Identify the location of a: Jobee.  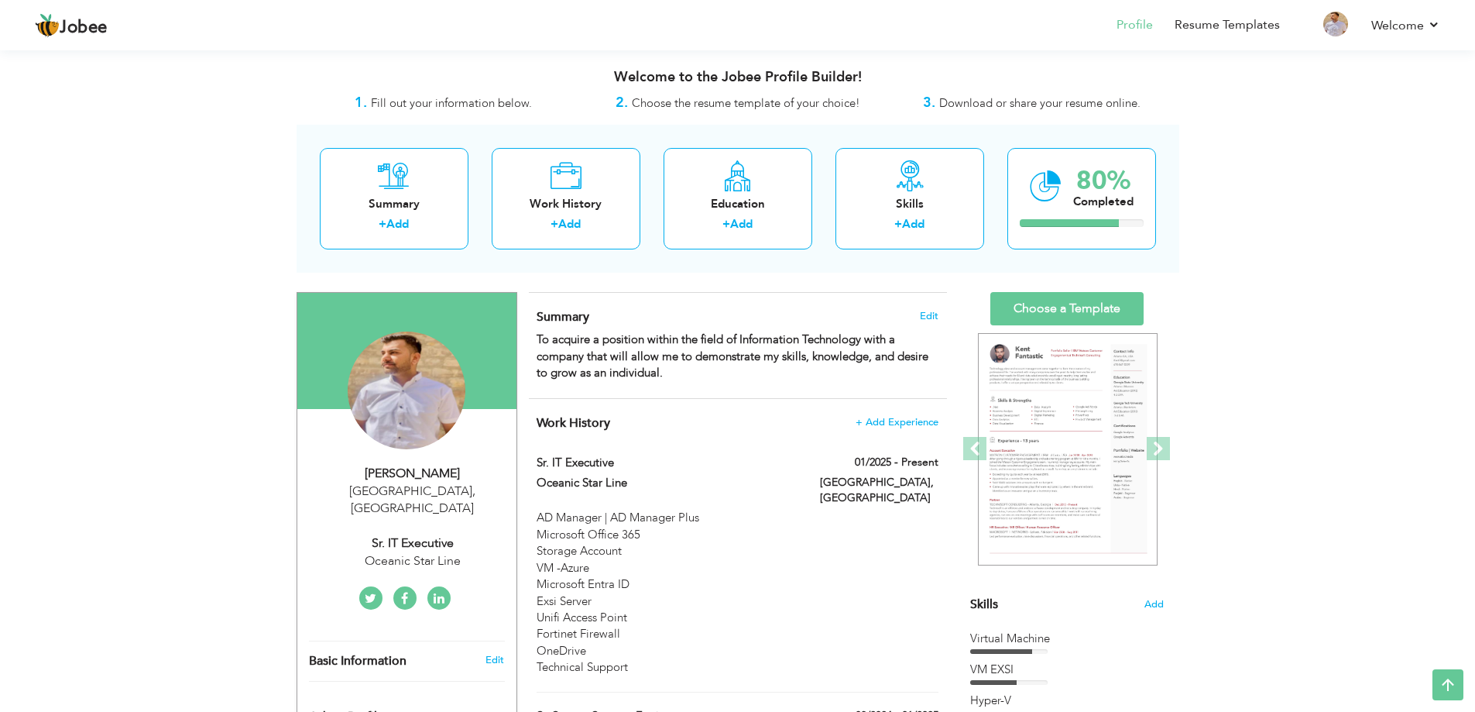
(71, 26).